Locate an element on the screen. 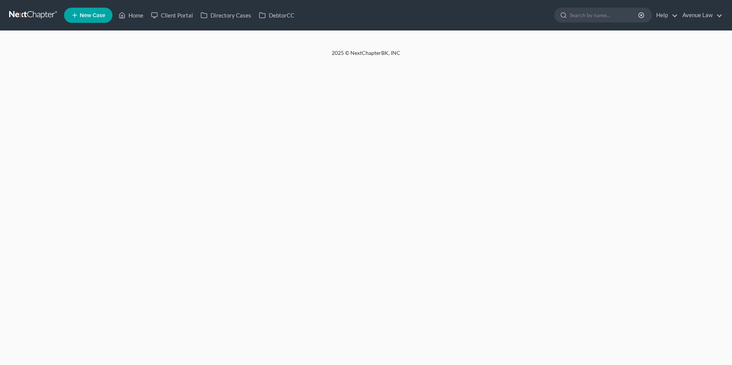  a: Home is located at coordinates (131, 15).